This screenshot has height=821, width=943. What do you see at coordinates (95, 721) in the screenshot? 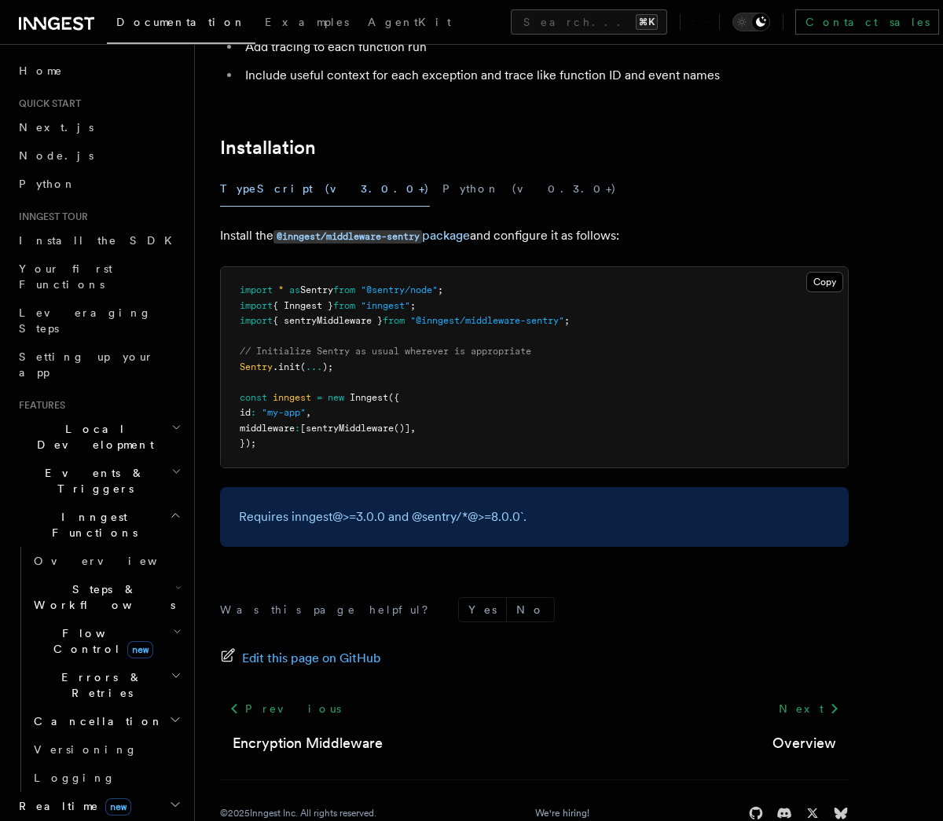
I see `span: Cancellation` at bounding box center [95, 721].